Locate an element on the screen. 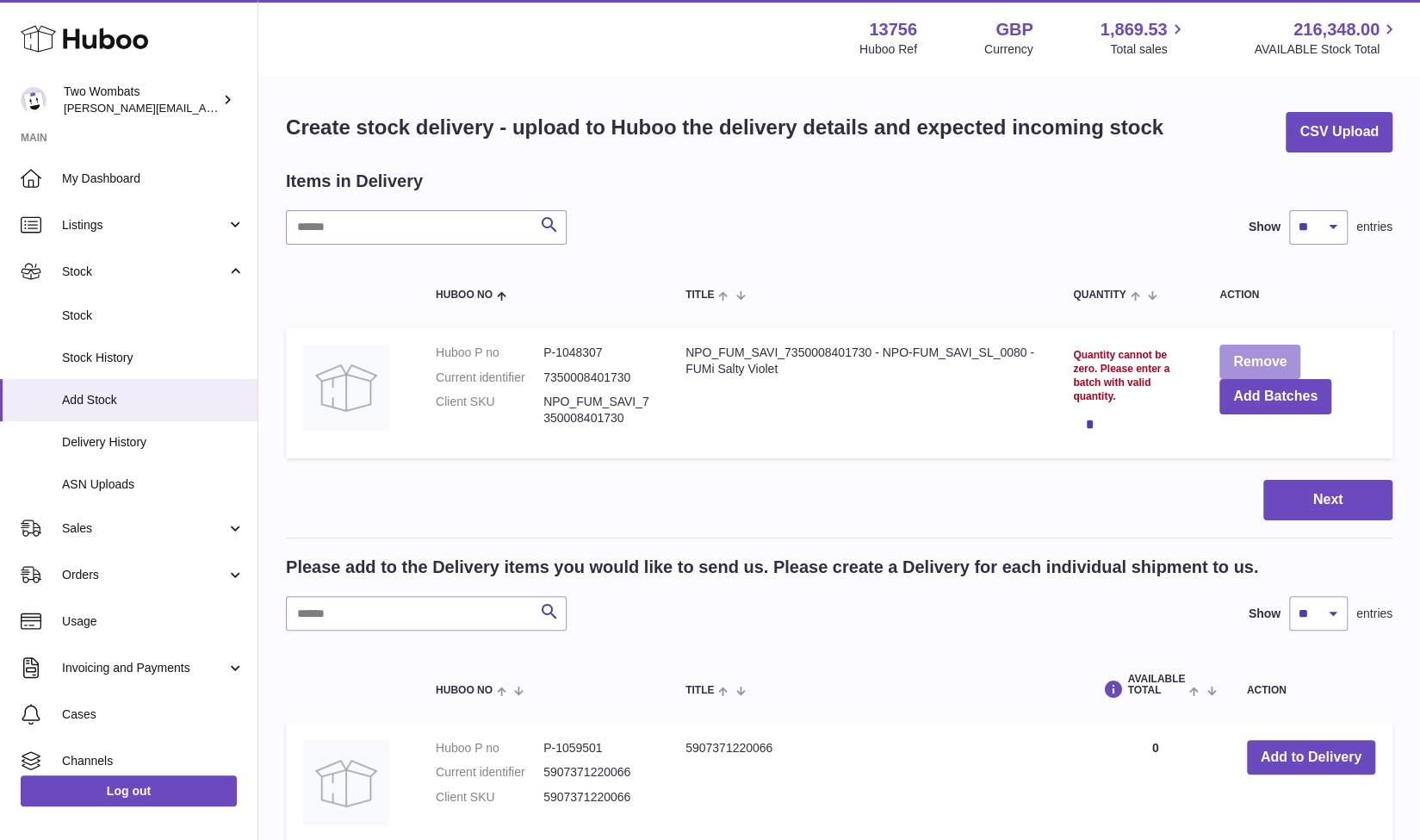 The width and height of the screenshot is (1420, 840). h2: Items in Delivery is located at coordinates (354, 180).